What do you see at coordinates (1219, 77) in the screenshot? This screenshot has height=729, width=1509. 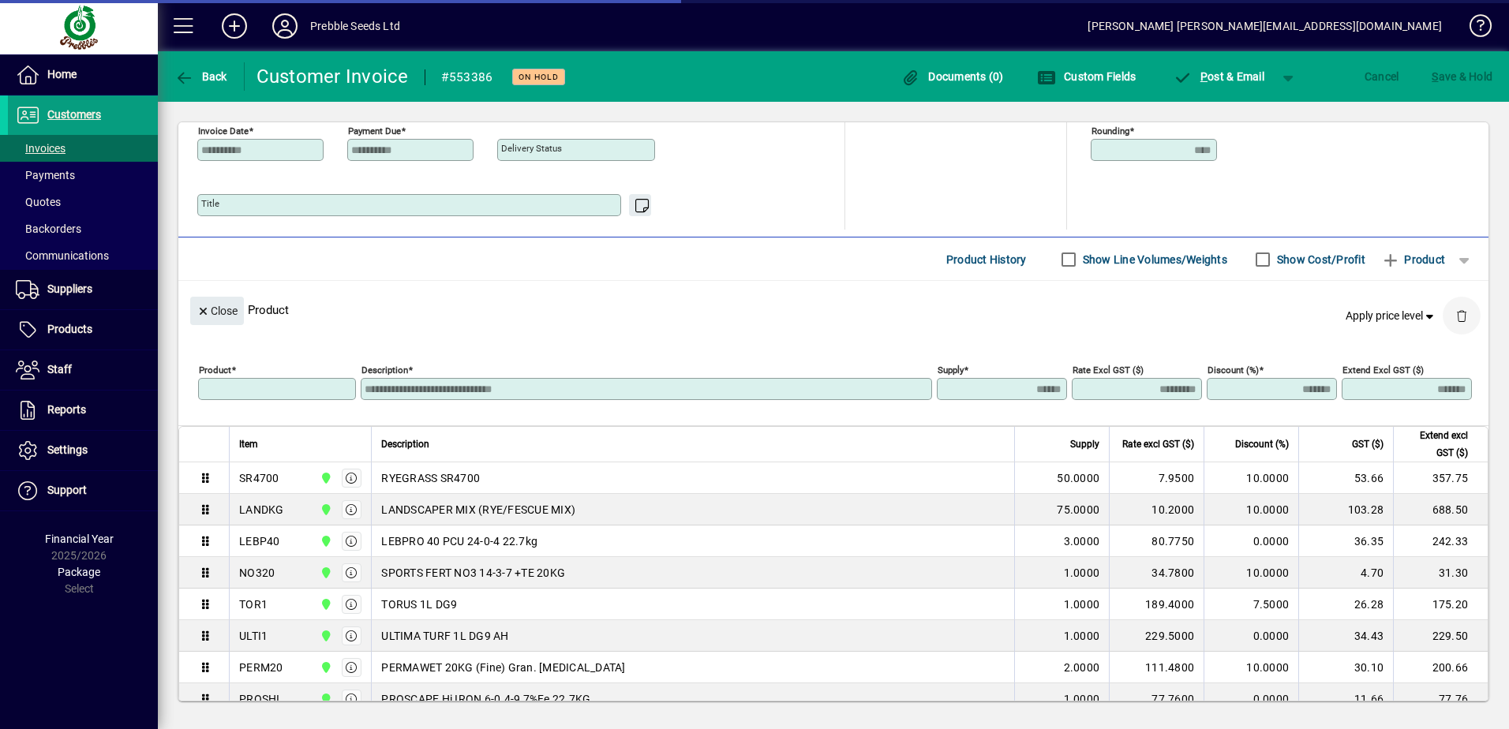 I see `span: ost & Email` at bounding box center [1219, 77].